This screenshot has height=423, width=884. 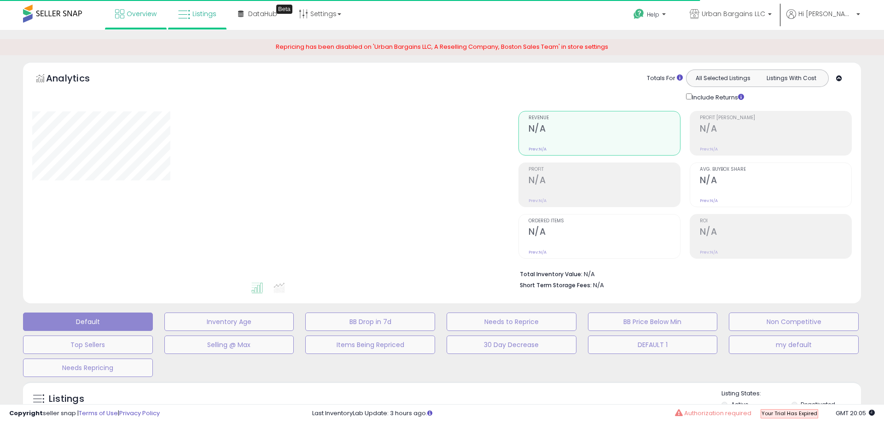 What do you see at coordinates (716, 97) in the screenshot?
I see `div: Include Returns` at bounding box center [716, 97].